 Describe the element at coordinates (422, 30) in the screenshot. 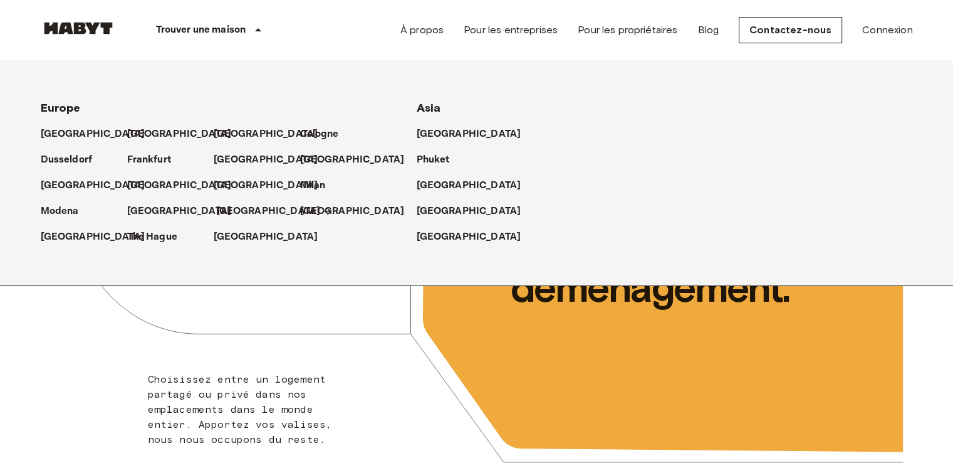

I see `a: À propos` at that location.